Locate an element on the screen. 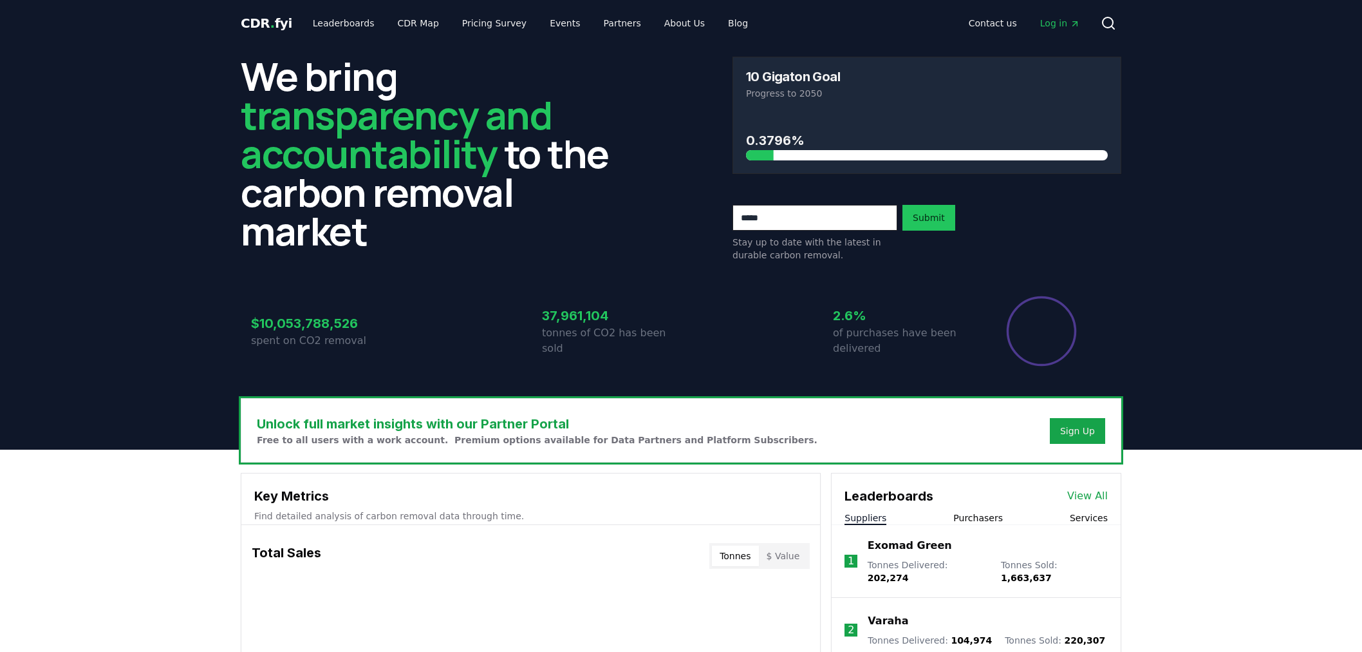  a: Exomad Green is located at coordinates (910, 545).